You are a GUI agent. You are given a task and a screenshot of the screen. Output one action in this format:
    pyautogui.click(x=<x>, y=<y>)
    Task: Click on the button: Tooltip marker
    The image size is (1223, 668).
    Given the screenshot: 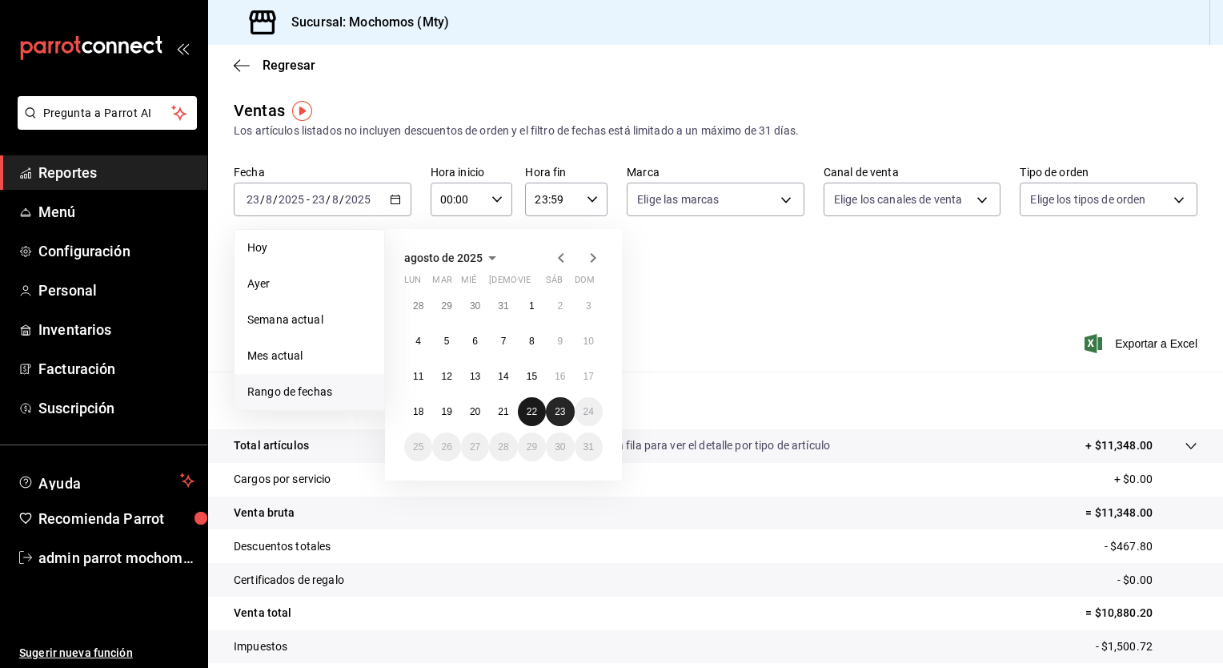 What is the action you would take?
    pyautogui.click(x=302, y=110)
    